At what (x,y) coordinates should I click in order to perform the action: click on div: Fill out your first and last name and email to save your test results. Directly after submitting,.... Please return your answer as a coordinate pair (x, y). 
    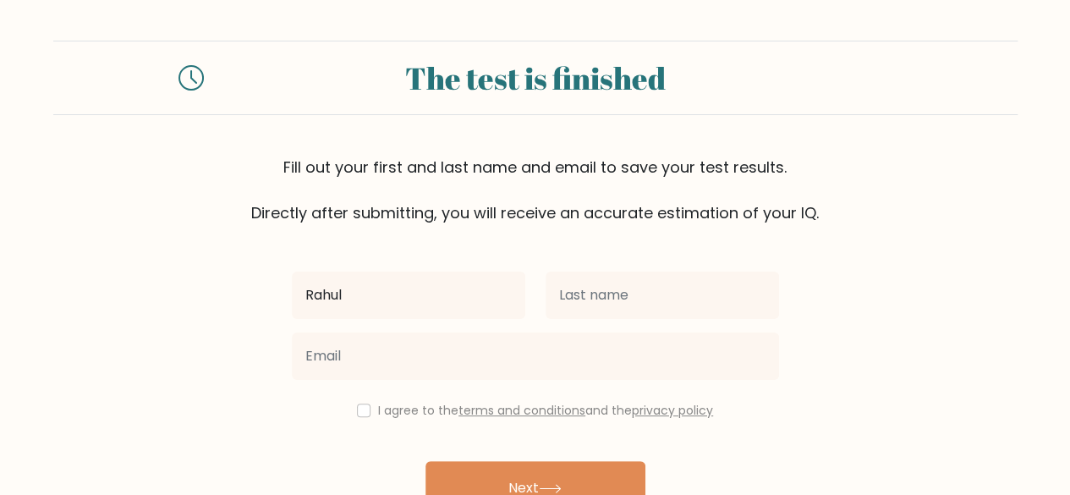
    Looking at the image, I should click on (535, 189).